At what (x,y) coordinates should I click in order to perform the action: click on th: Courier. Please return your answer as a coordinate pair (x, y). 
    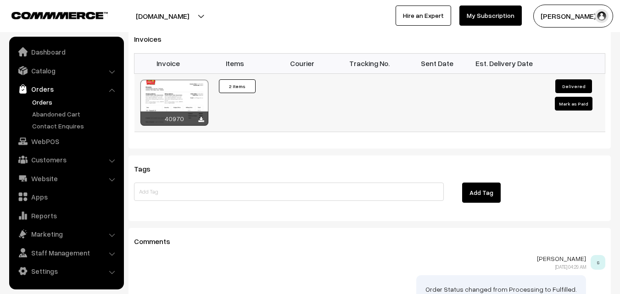
    Looking at the image, I should click on (303, 63).